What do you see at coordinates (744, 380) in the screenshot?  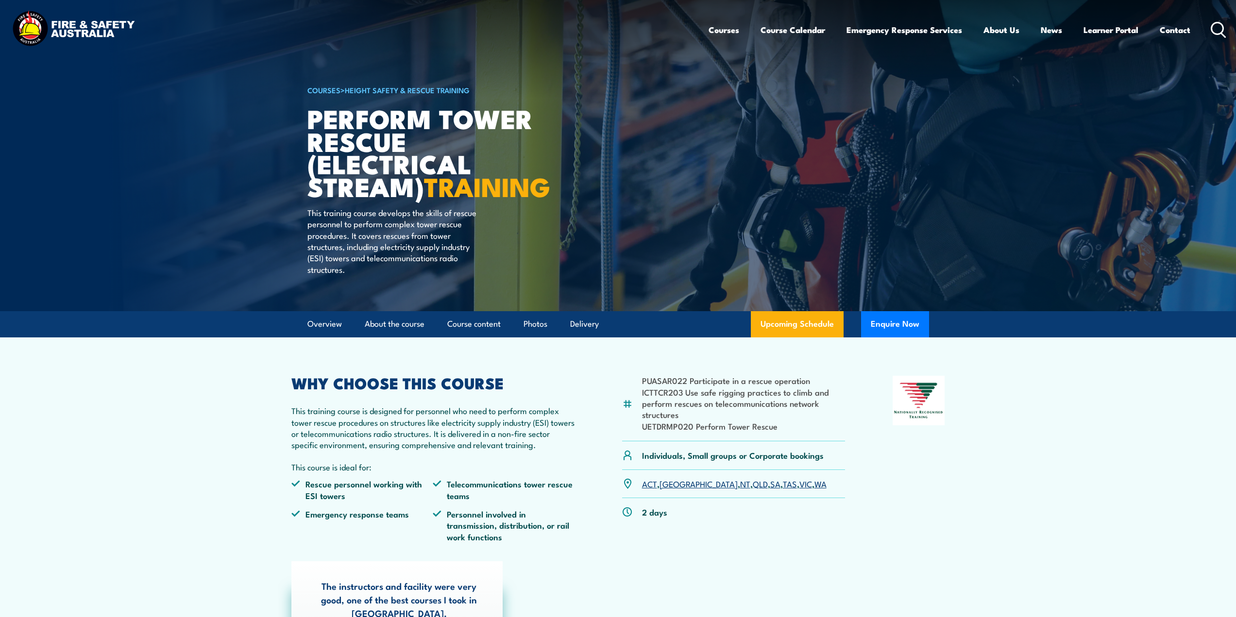 I see `li: PUASAR022 Participate in a rescue operation` at bounding box center [744, 380].